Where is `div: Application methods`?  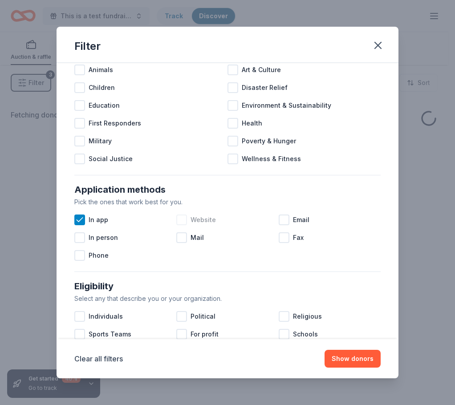 div: Application methods is located at coordinates (228, 190).